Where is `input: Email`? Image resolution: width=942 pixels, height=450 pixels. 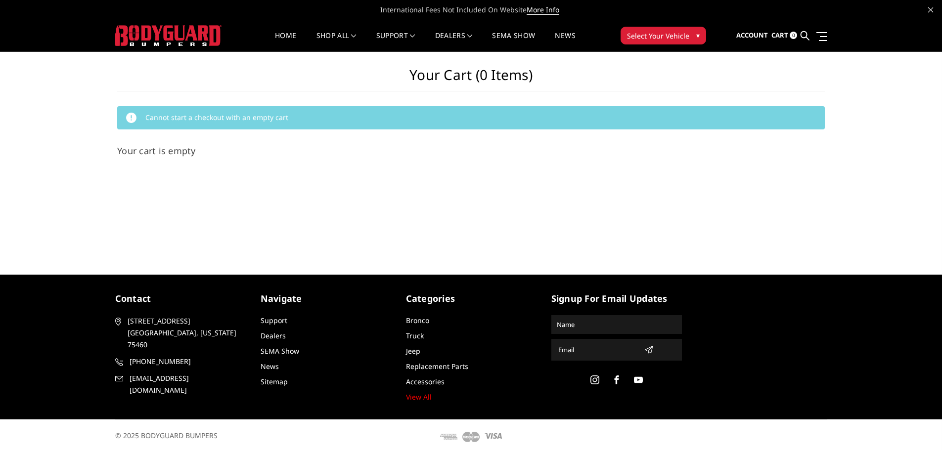 input: Email is located at coordinates (597, 350).